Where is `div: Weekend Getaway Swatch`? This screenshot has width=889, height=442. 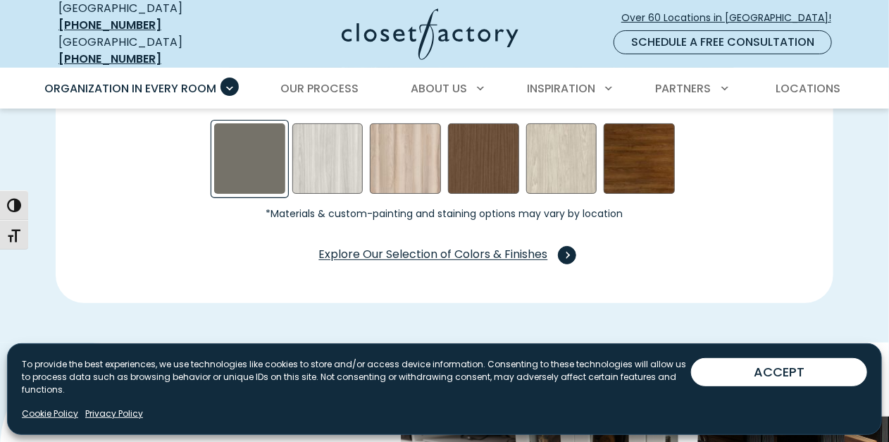
div: Weekend Getaway Swatch is located at coordinates (561, 158).